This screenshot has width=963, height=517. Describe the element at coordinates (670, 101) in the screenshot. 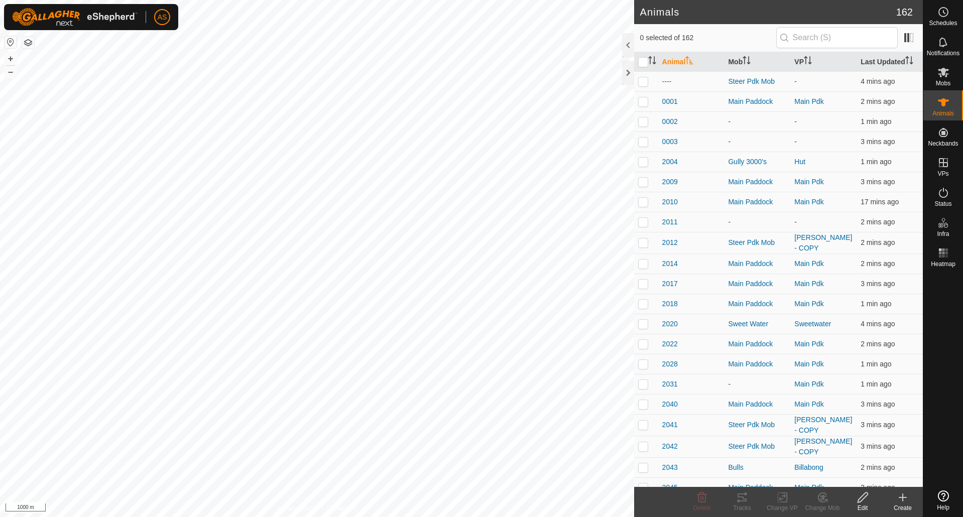

I see `span: 0001` at that location.